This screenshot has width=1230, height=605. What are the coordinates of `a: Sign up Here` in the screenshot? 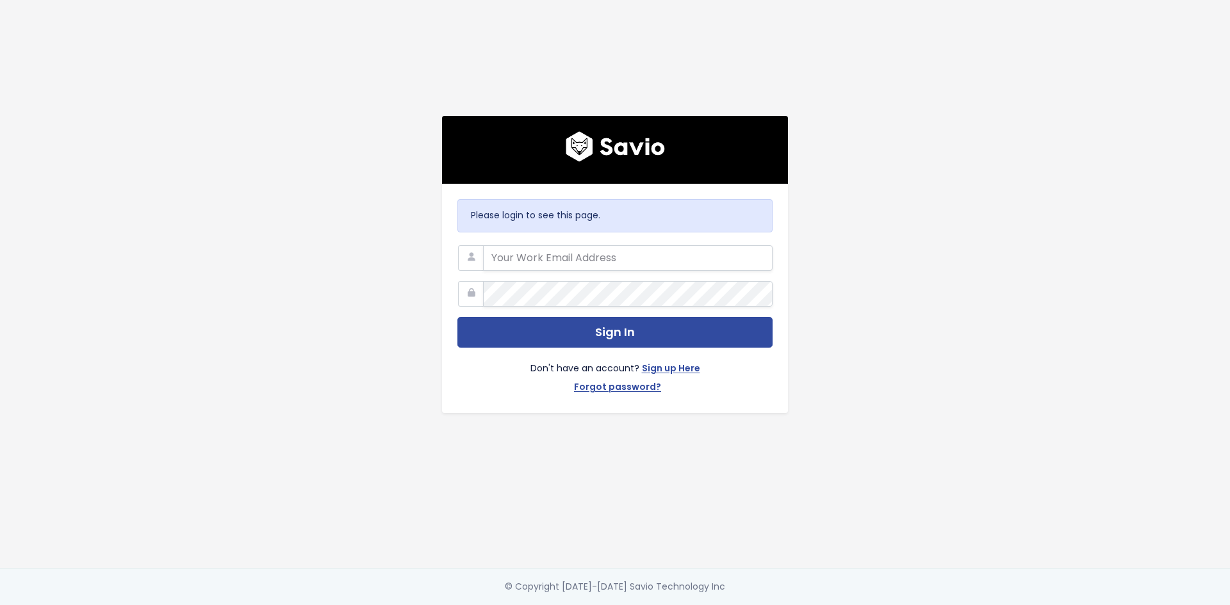 It's located at (671, 370).